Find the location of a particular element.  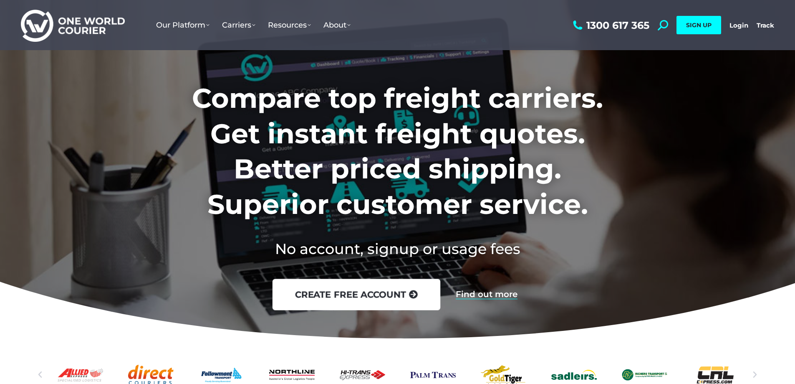

h2: No account, signup or usage fees is located at coordinates (398, 248).